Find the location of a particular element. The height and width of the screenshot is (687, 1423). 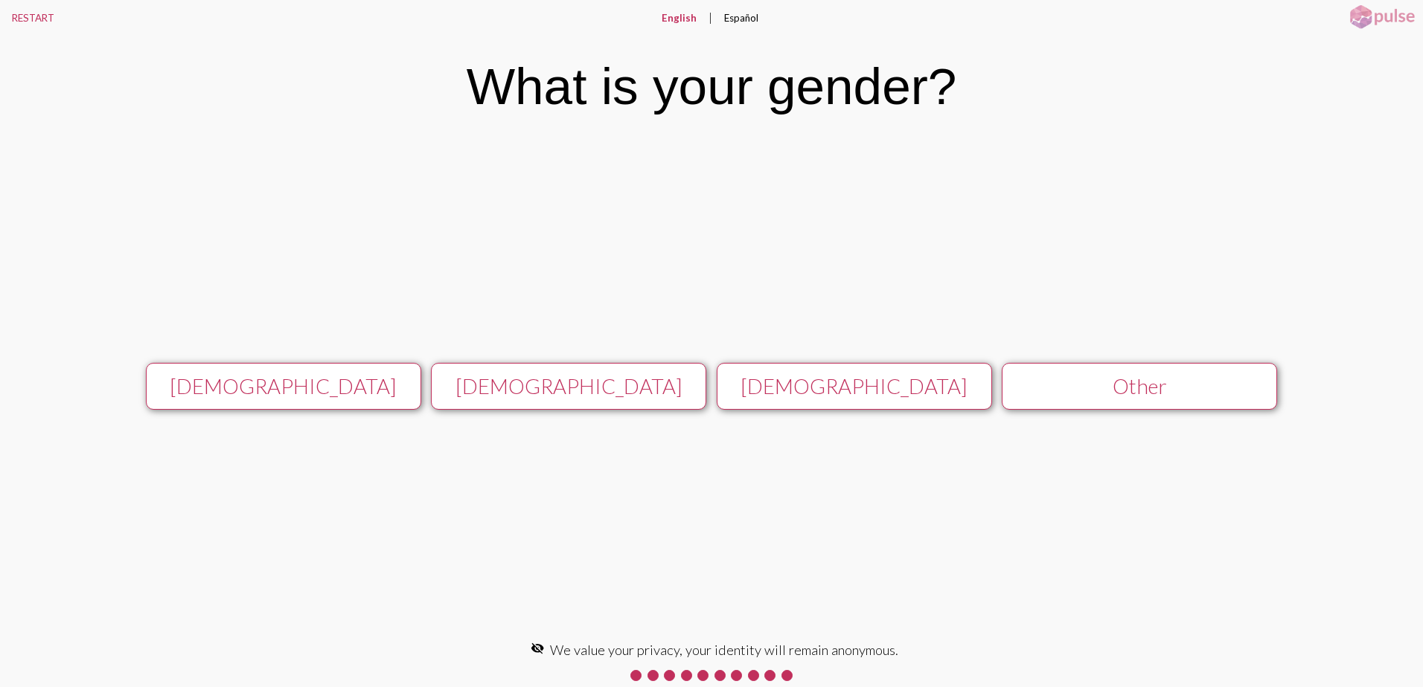

button: Other is located at coordinates (1139, 386).